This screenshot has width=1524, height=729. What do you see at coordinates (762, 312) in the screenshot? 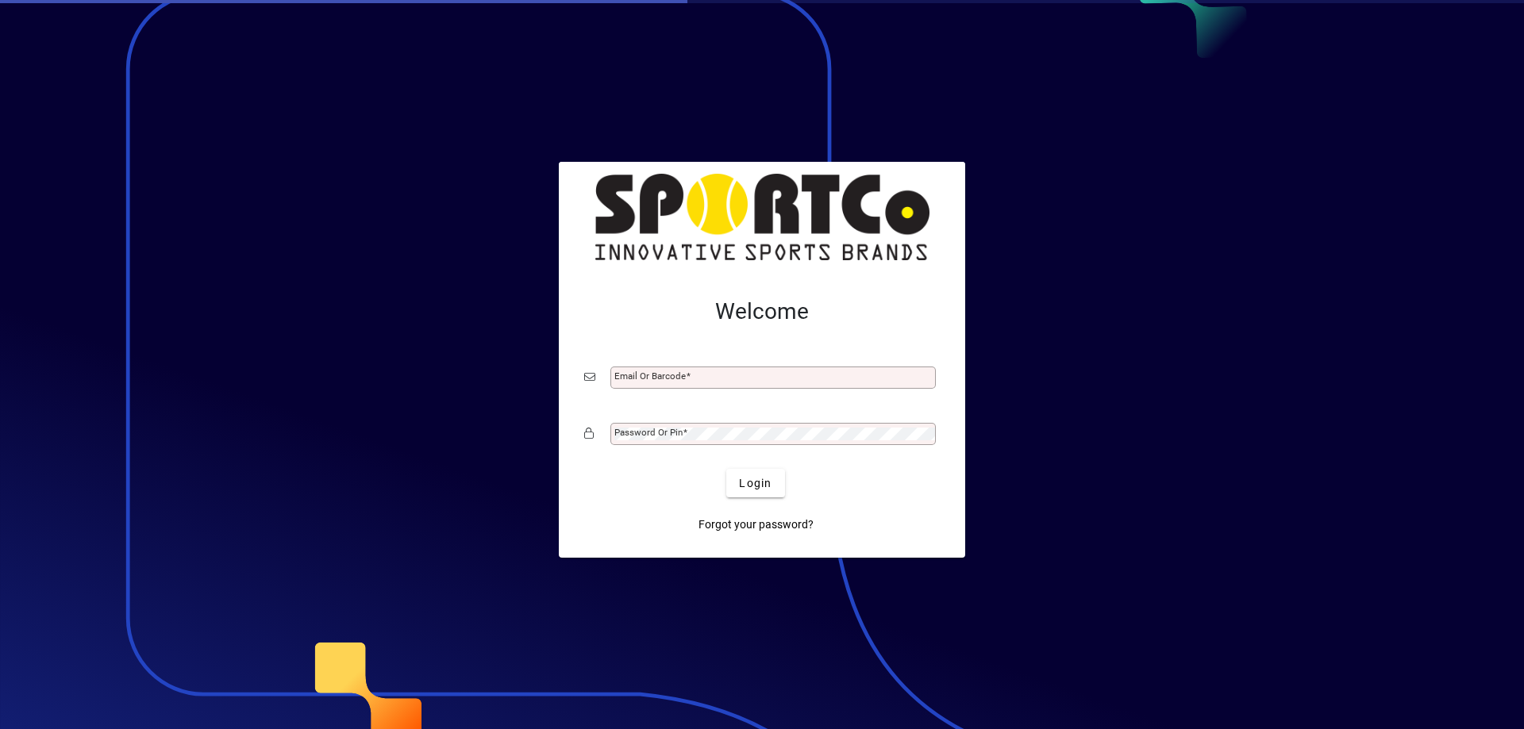
I see `h2: Welcome` at bounding box center [762, 312].